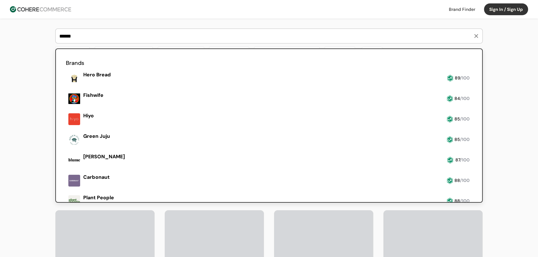 Image resolution: width=538 pixels, height=257 pixels. Describe the element at coordinates (458, 160) in the screenshot. I see `span: 87` at that location.